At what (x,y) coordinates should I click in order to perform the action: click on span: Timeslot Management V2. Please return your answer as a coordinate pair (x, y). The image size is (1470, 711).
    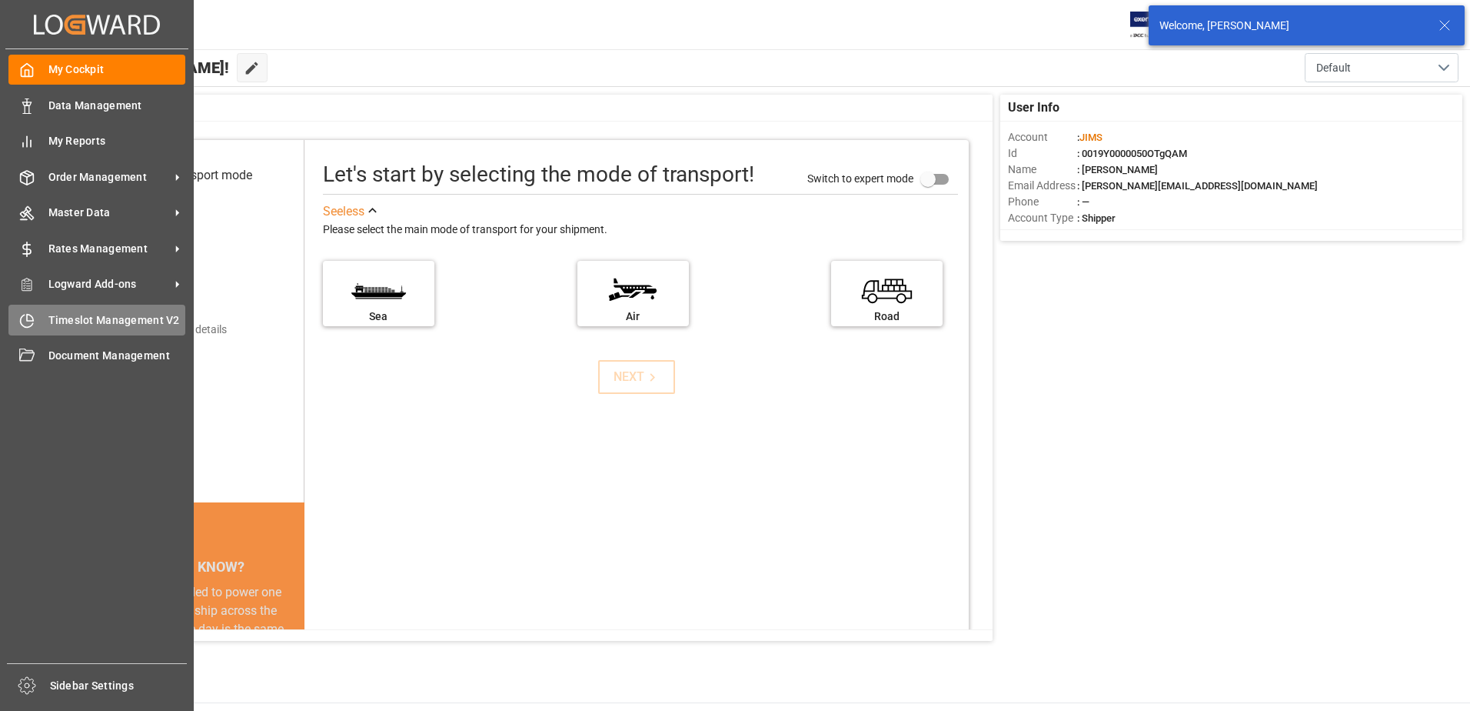
    Looking at the image, I should click on (117, 320).